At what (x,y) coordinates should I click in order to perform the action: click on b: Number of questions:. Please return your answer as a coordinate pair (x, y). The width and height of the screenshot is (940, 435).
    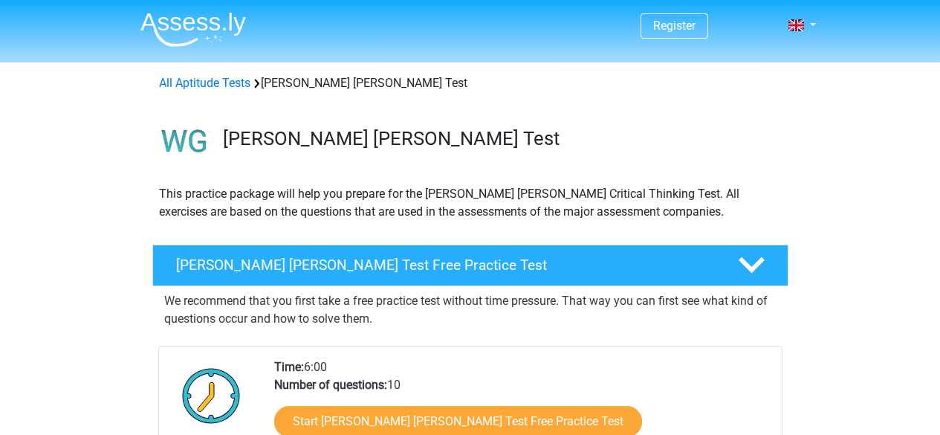
    Looking at the image, I should click on (331, 384).